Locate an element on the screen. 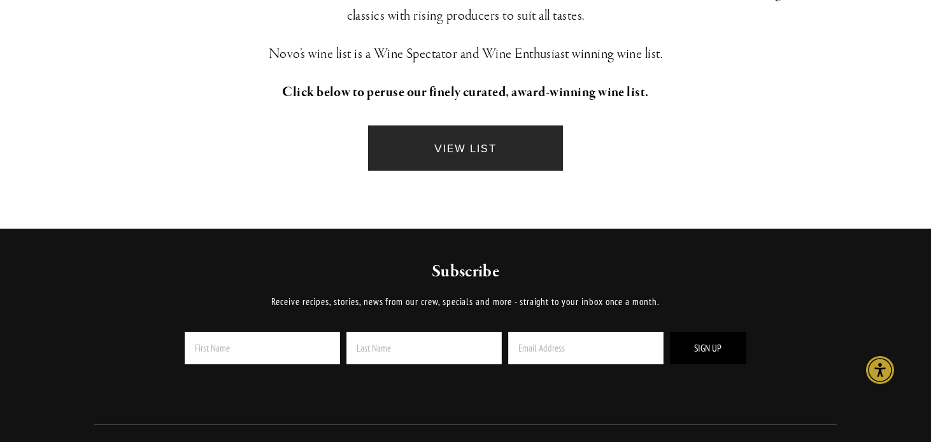 The height and width of the screenshot is (442, 931). div: Accessibility Menu is located at coordinates (880, 370).